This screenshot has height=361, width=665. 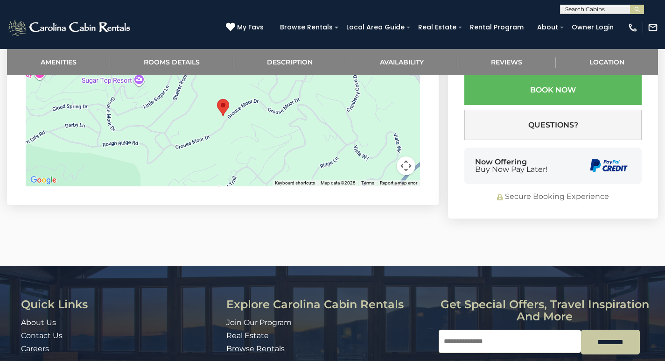 What do you see at coordinates (338, 182) in the screenshot?
I see `span: Map data ©2025` at bounding box center [338, 182].